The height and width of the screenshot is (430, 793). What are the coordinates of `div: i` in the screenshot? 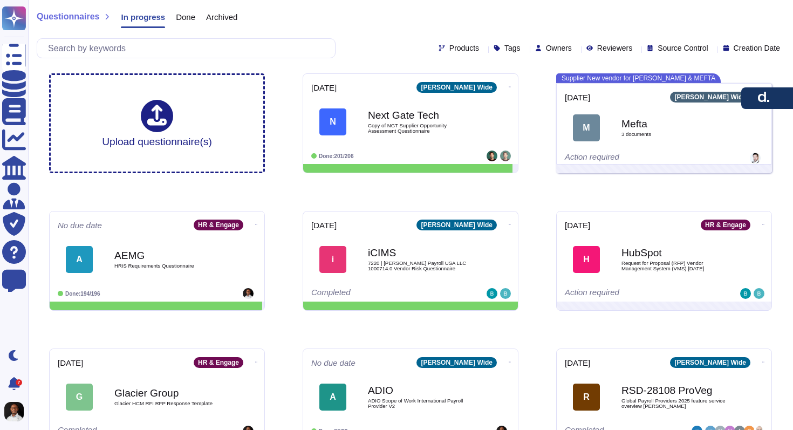 It's located at (333, 259).